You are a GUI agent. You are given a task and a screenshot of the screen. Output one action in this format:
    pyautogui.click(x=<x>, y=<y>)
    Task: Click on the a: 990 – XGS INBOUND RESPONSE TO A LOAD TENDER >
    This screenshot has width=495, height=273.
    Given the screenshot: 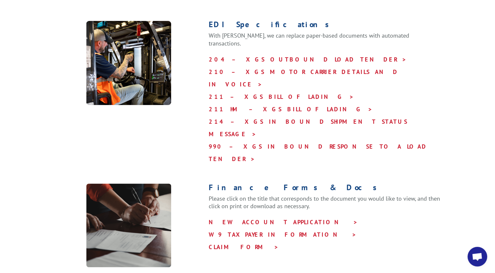 What is the action you would take?
    pyautogui.click(x=318, y=152)
    